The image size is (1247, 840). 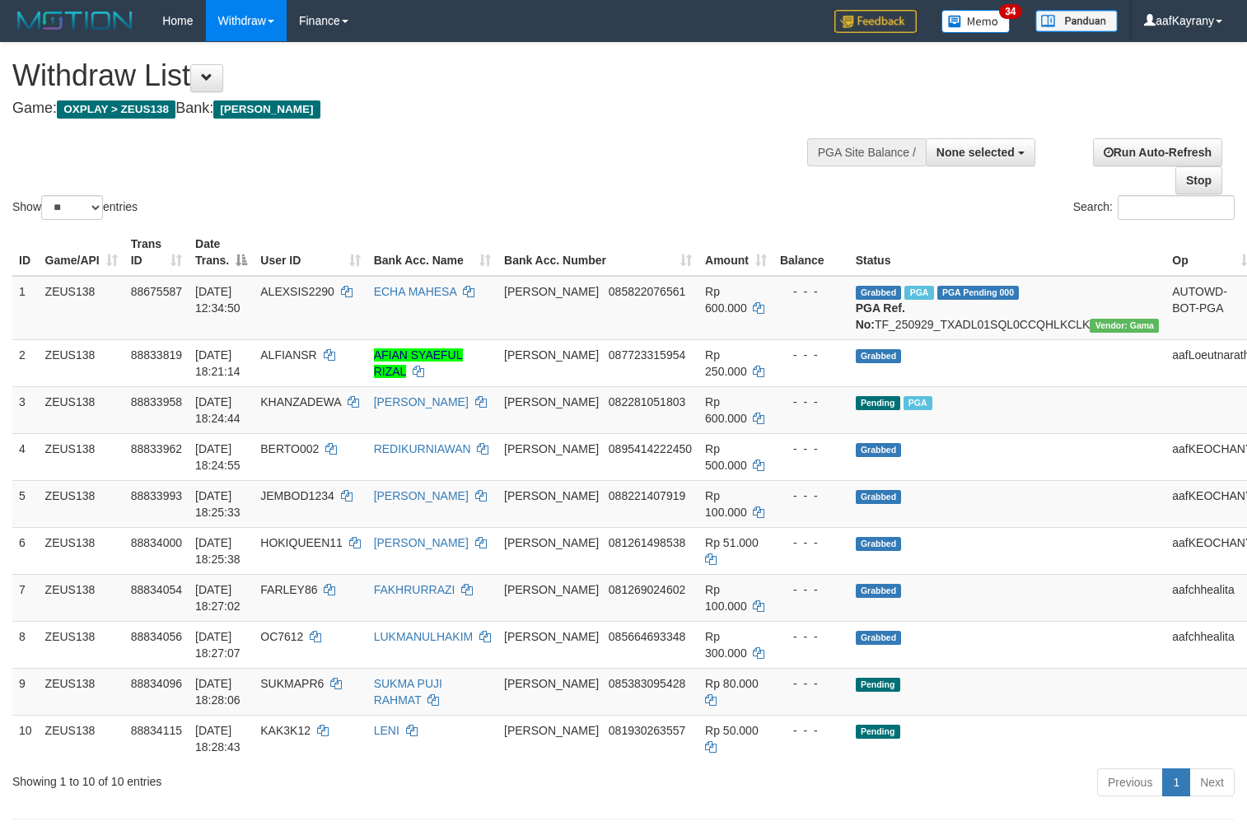 I want to click on td: 4, so click(x=26, y=456).